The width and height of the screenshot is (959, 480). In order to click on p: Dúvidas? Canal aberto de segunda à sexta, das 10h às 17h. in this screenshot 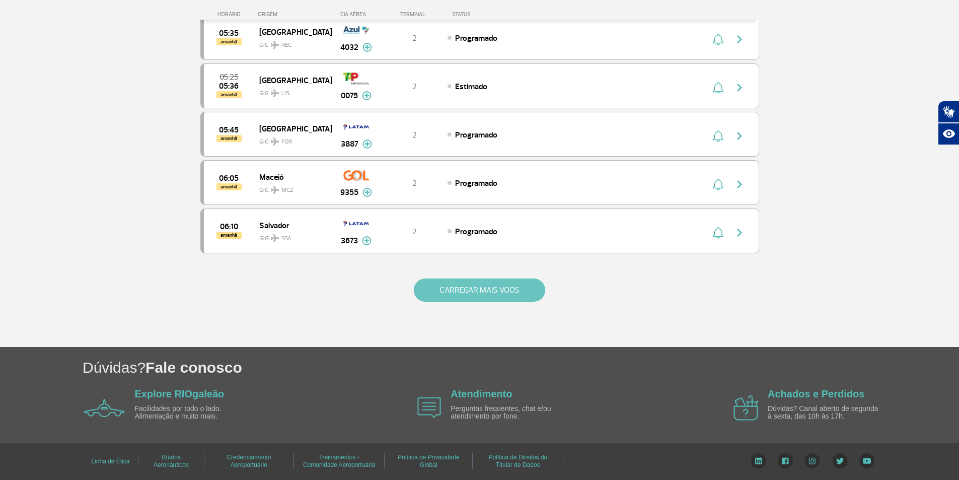, I will do `click(825, 412)`.